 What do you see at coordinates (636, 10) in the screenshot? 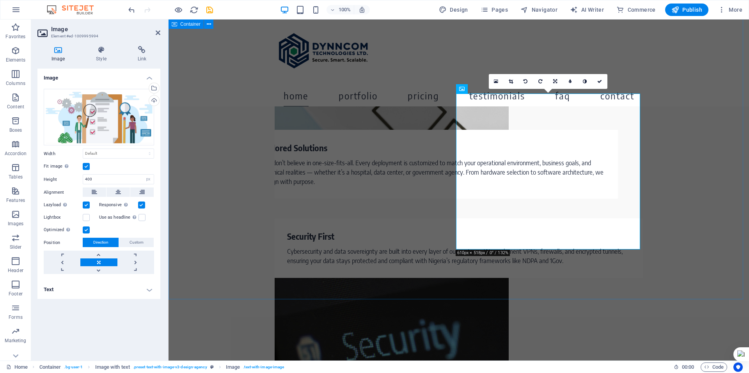
I see `span: Commerce` at bounding box center [636, 10].